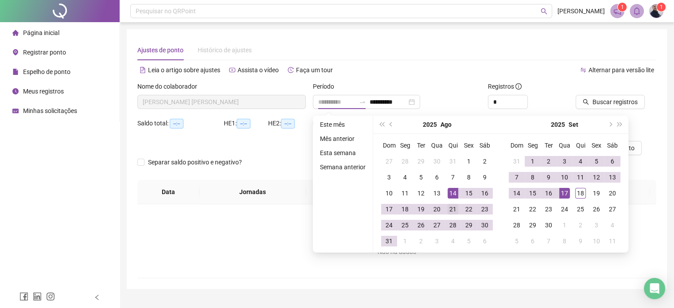  I want to click on img: 58744, so click(656, 11).